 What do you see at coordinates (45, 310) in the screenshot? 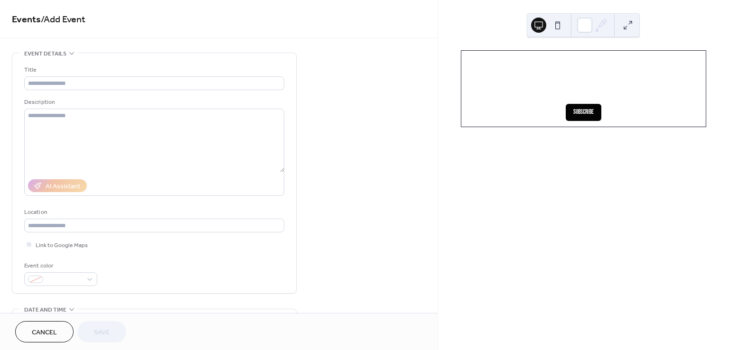
I see `span: Date and time` at bounding box center [45, 310].